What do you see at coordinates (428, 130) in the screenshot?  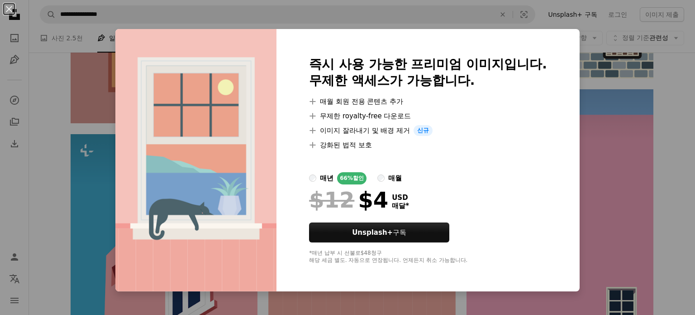 I see `li: 이미지 잘라내기 및 배경 제거` at bounding box center [428, 130].